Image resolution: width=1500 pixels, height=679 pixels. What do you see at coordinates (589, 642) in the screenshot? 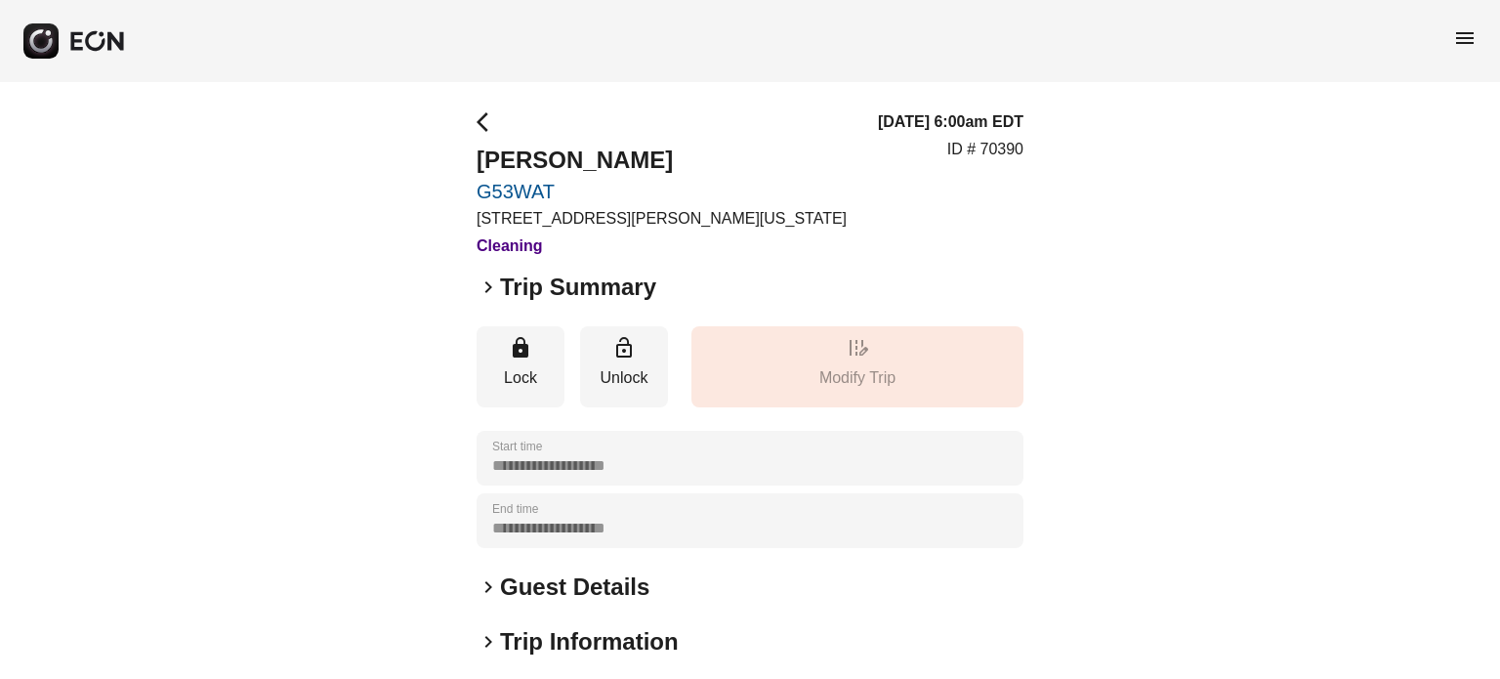
I see `h2: Trip Information` at bounding box center [589, 642].